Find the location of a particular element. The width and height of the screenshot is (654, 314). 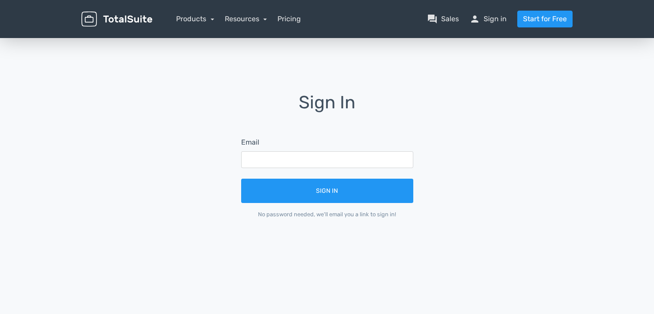

a: Products is located at coordinates (195, 19).